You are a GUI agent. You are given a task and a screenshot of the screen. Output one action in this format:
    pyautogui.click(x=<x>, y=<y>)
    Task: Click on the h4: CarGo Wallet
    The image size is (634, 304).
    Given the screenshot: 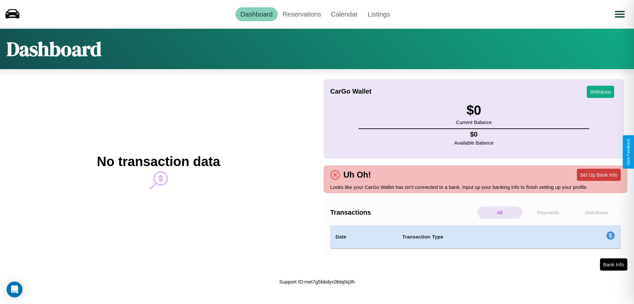 What is the action you would take?
    pyautogui.click(x=351, y=91)
    